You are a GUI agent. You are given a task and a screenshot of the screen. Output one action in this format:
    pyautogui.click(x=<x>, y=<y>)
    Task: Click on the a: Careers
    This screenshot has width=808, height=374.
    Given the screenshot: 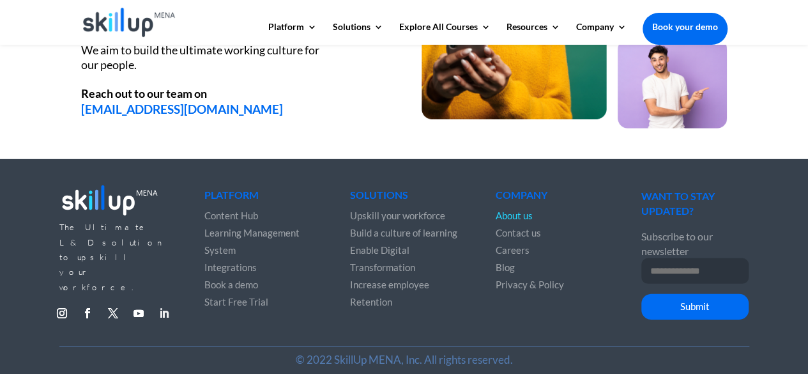 What is the action you would take?
    pyautogui.click(x=513, y=250)
    